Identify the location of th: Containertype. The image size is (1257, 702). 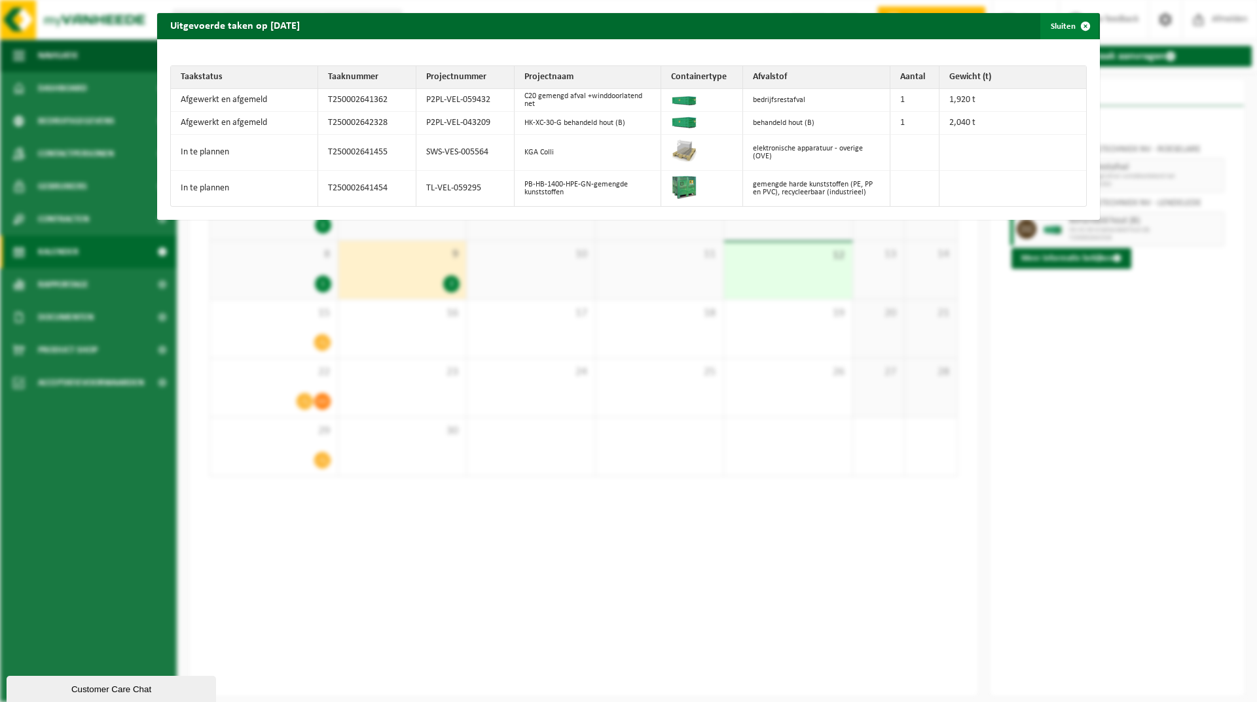
(702, 77).